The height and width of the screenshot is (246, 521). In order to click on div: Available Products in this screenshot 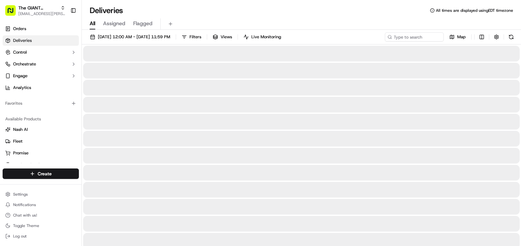, I will do `click(41, 119)`.